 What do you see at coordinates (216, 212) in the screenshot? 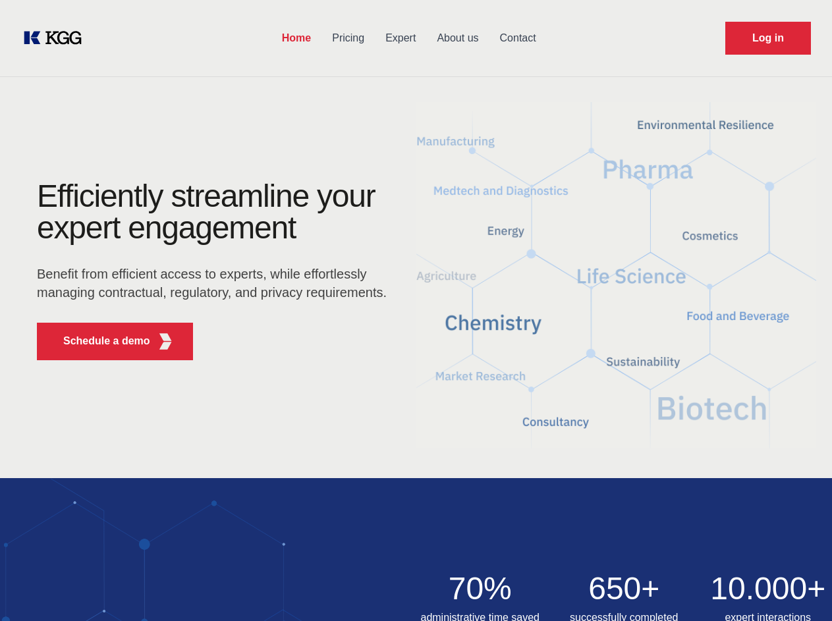
I see `h1: Efficiently streamline your expert engagement` at bounding box center [216, 212].